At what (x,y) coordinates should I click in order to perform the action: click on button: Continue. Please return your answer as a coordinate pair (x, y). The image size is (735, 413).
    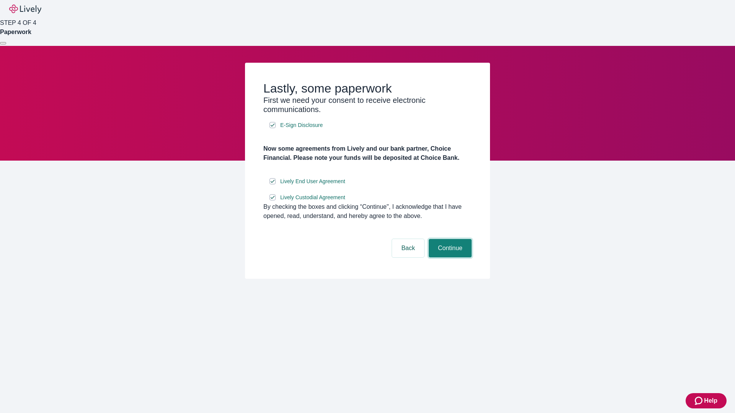
    Looking at the image, I should click on (450, 248).